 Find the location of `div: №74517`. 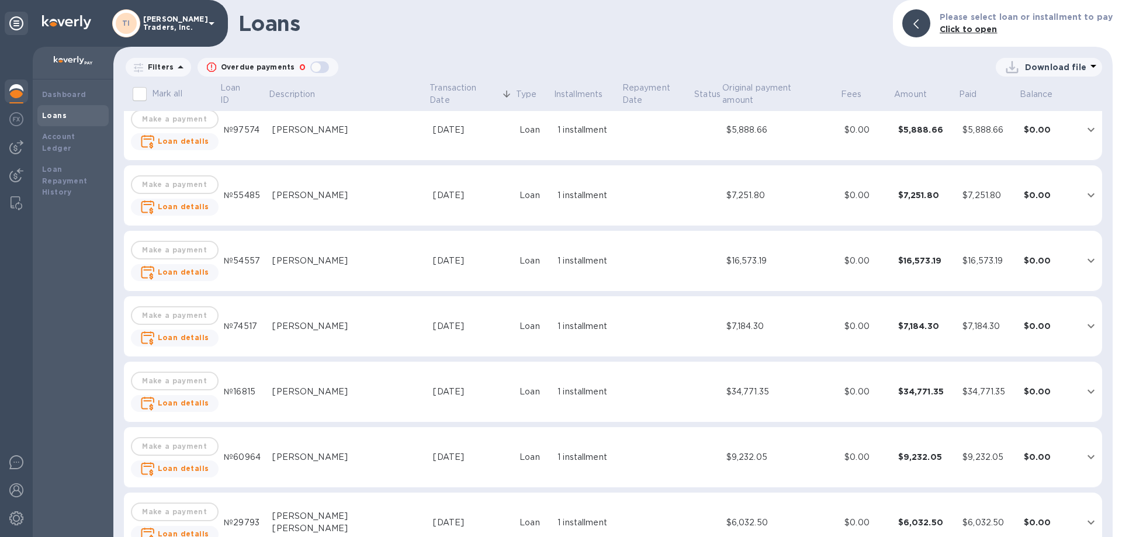

div: №74517 is located at coordinates (243, 326).